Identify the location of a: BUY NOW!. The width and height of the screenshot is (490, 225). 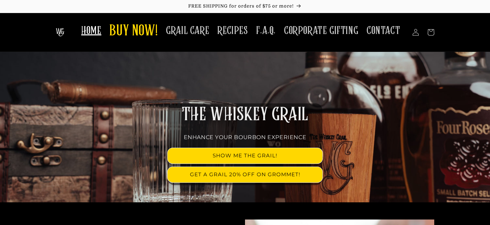
(134, 31).